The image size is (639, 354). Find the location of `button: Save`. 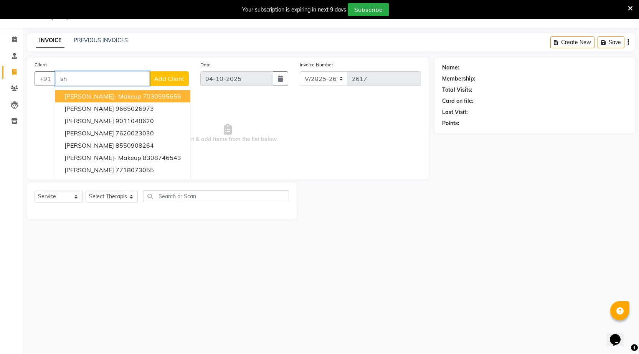

button: Save is located at coordinates (611, 42).